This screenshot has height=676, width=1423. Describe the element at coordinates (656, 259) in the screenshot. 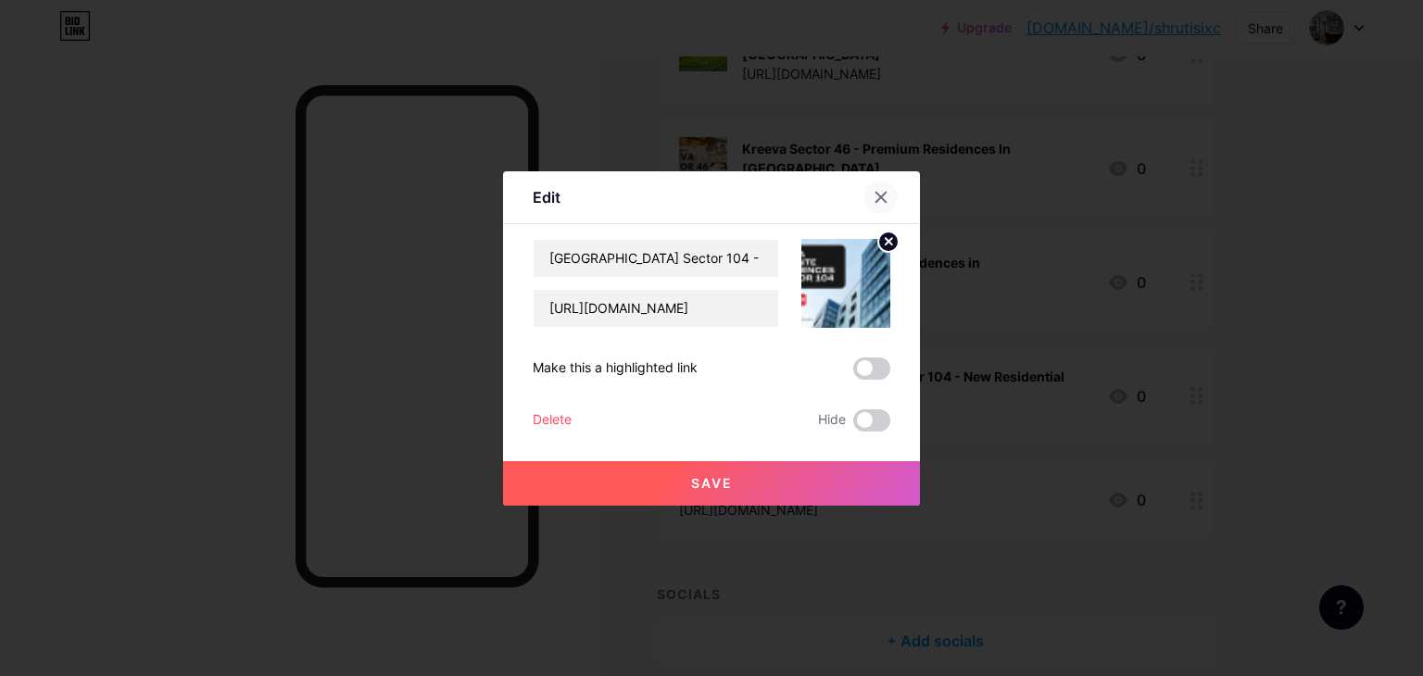

I see `input: Title` at that location.